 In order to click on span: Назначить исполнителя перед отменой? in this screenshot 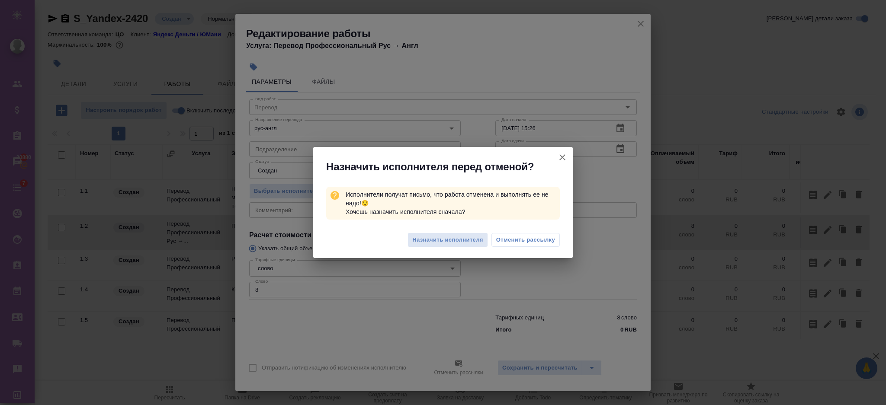, I will do `click(430, 167)`.